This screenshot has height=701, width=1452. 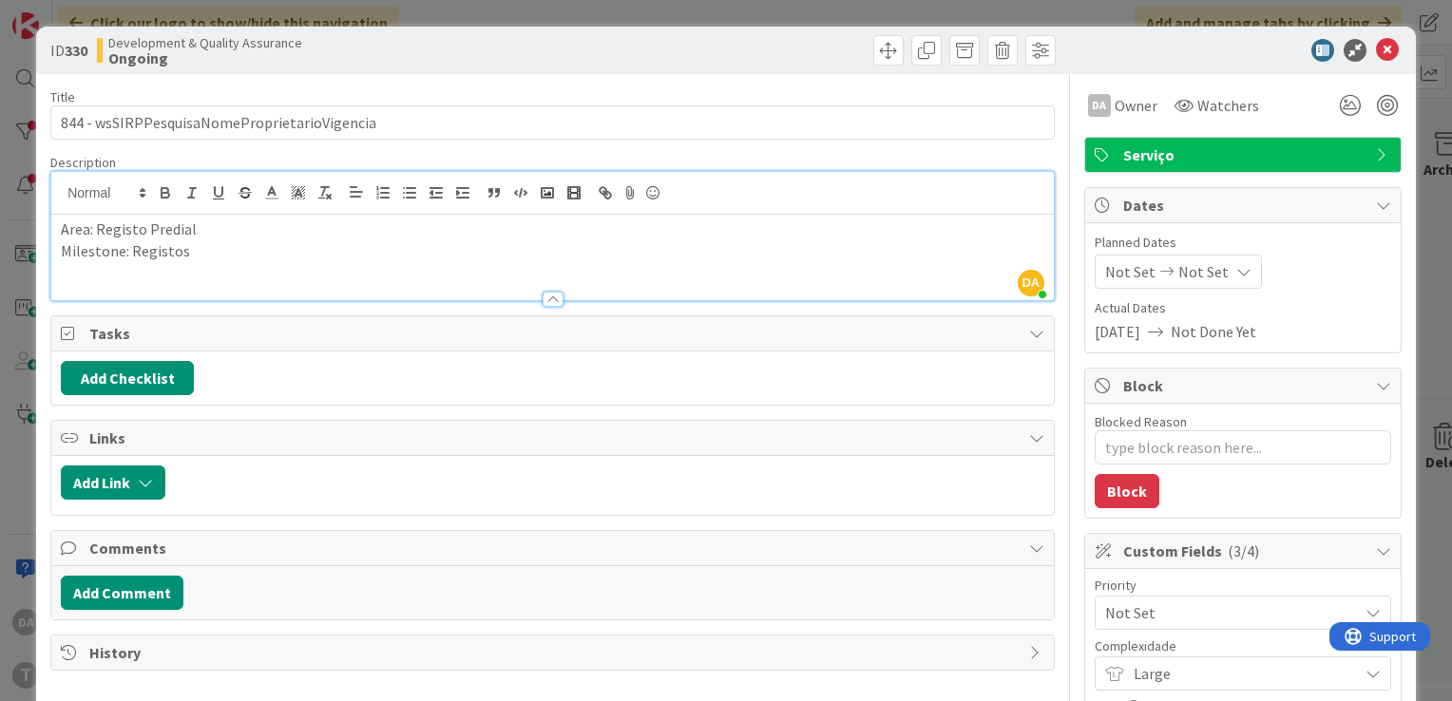 What do you see at coordinates (1245, 205) in the screenshot?
I see `span: Dates` at bounding box center [1245, 205].